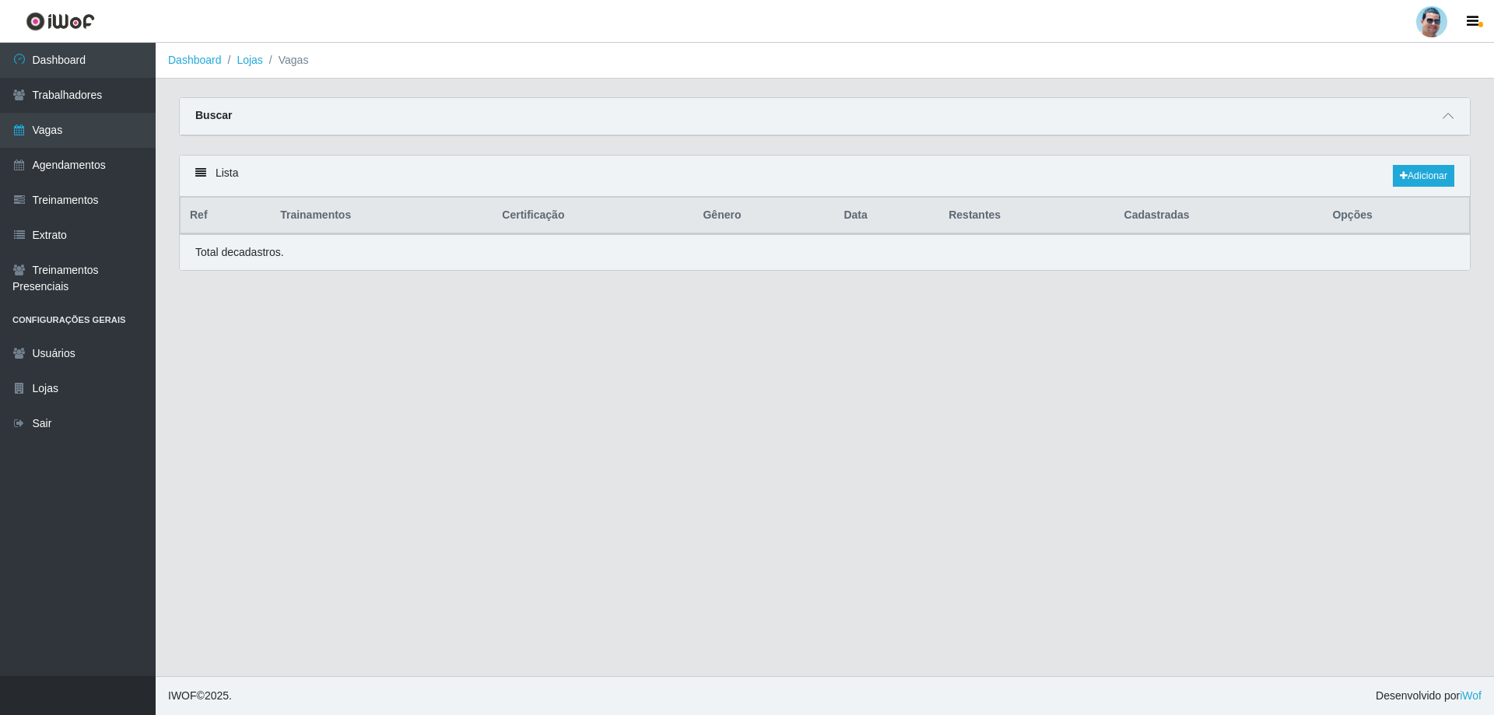 This screenshot has height=715, width=1494. I want to click on th: Cadastradas, so click(1220, 216).